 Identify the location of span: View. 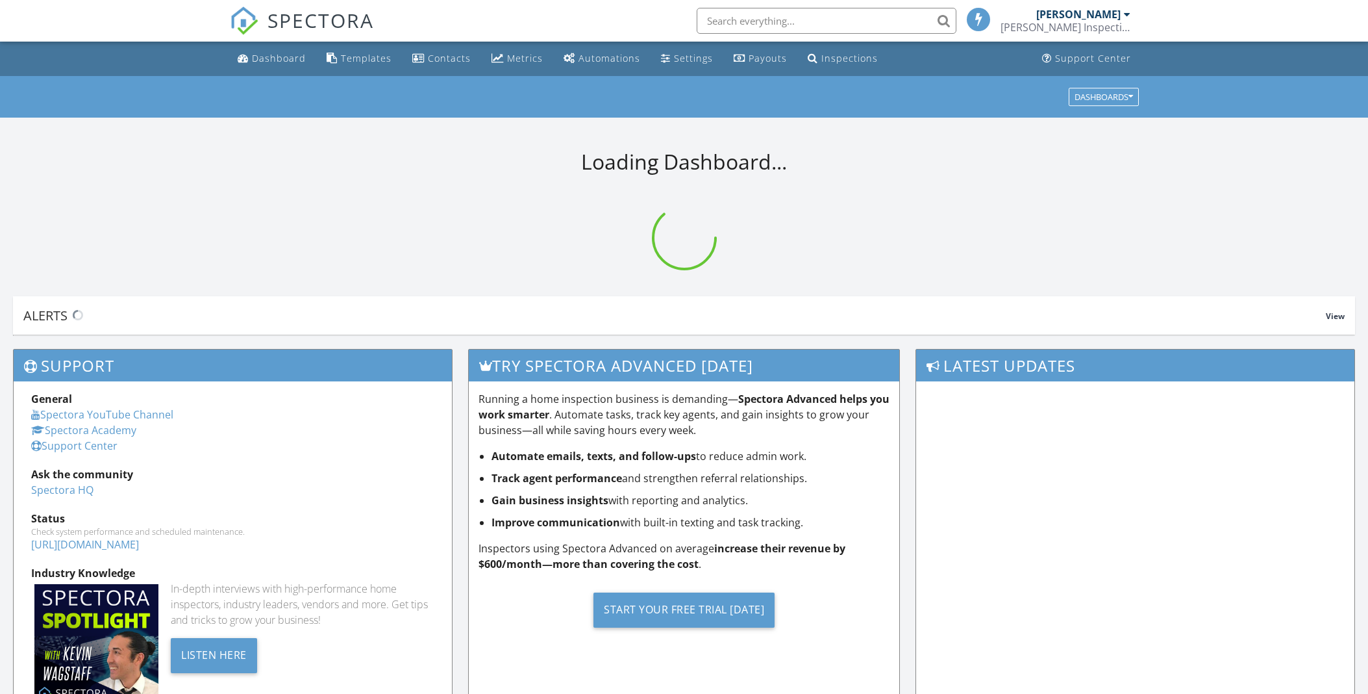
(1335, 316).